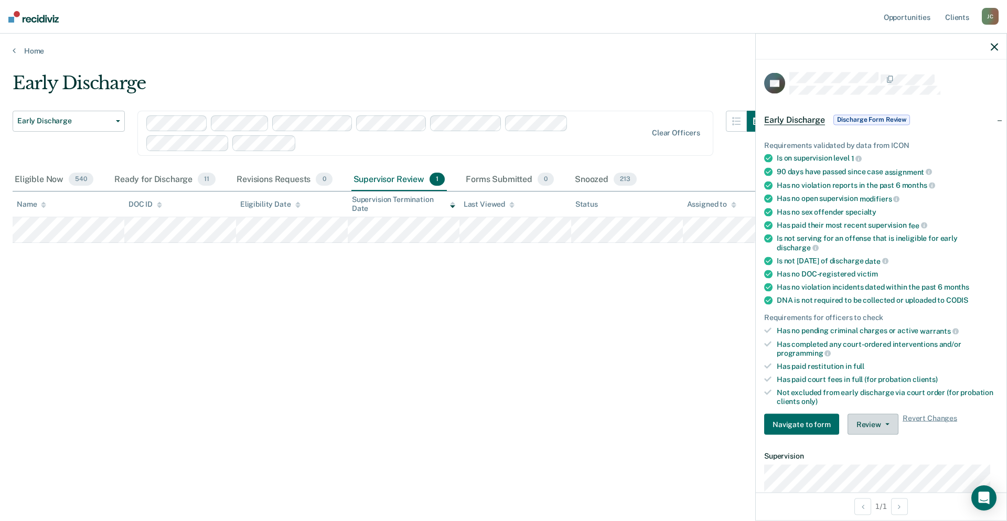 This screenshot has height=521, width=1007. I want to click on span: Discharge Form Review, so click(871, 120).